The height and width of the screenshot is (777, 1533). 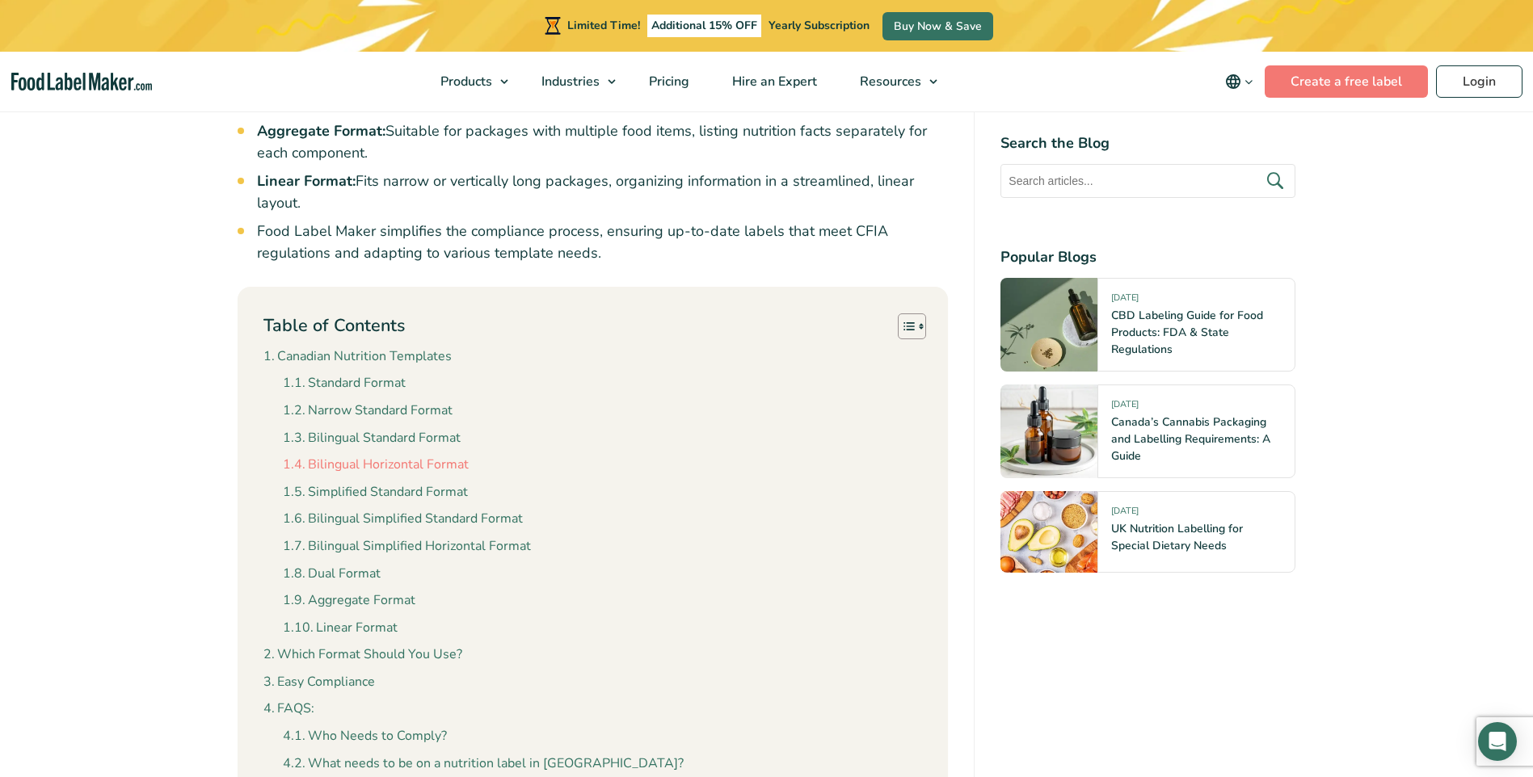 What do you see at coordinates (289, 710) in the screenshot?
I see `a: FAQS:` at bounding box center [289, 710].